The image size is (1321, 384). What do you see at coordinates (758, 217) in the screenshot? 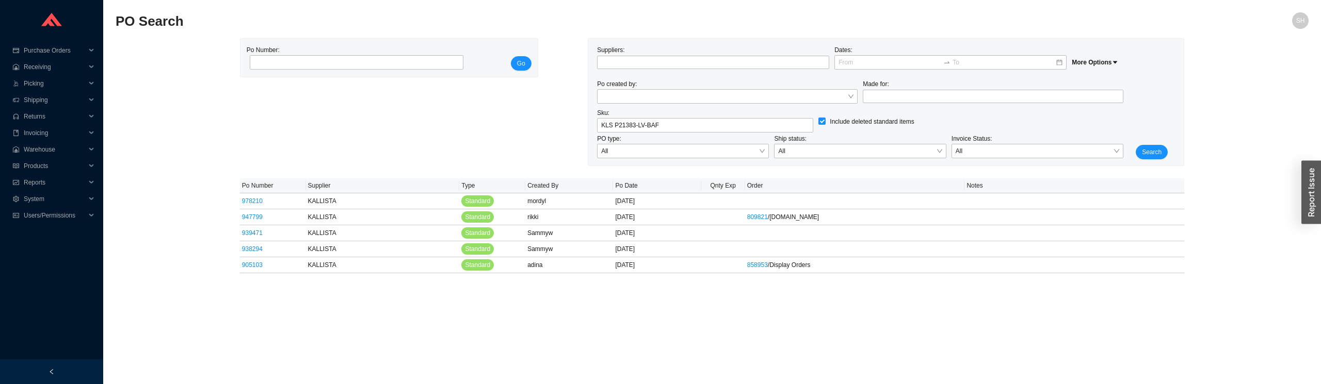
I see `a: 809821` at bounding box center [758, 217].